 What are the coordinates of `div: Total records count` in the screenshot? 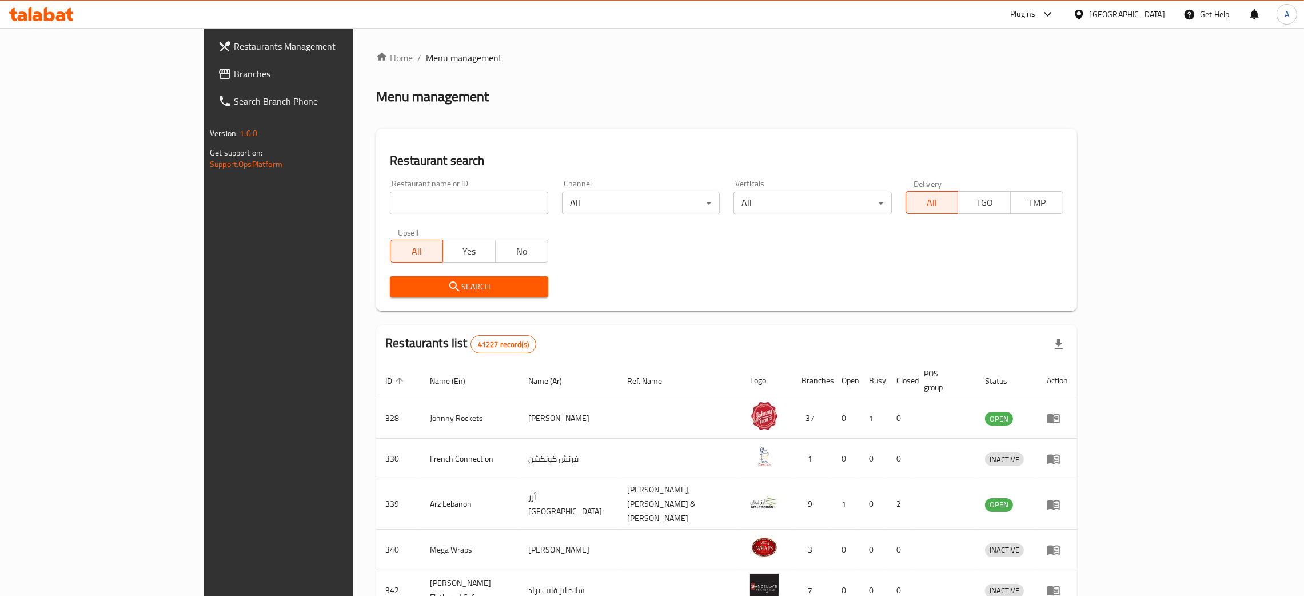 It's located at (503, 344).